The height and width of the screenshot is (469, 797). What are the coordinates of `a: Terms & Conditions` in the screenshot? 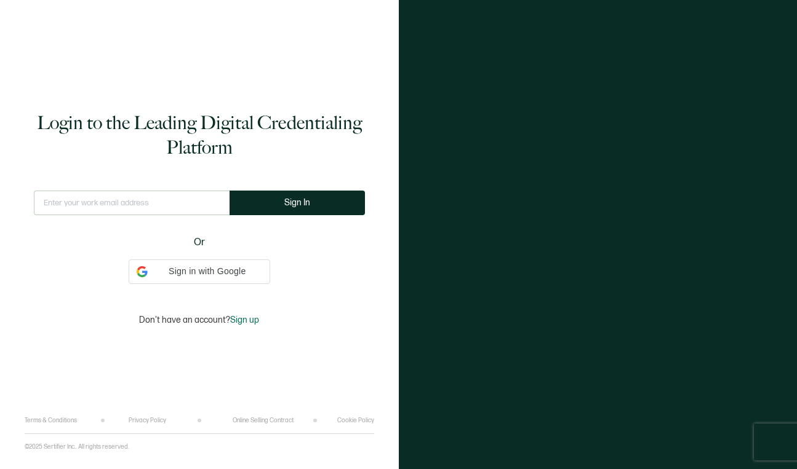 It's located at (50, 421).